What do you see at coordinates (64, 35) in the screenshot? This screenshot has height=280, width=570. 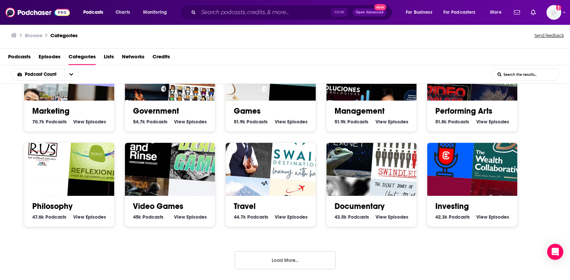 I see `h1: Categories` at bounding box center [64, 35].